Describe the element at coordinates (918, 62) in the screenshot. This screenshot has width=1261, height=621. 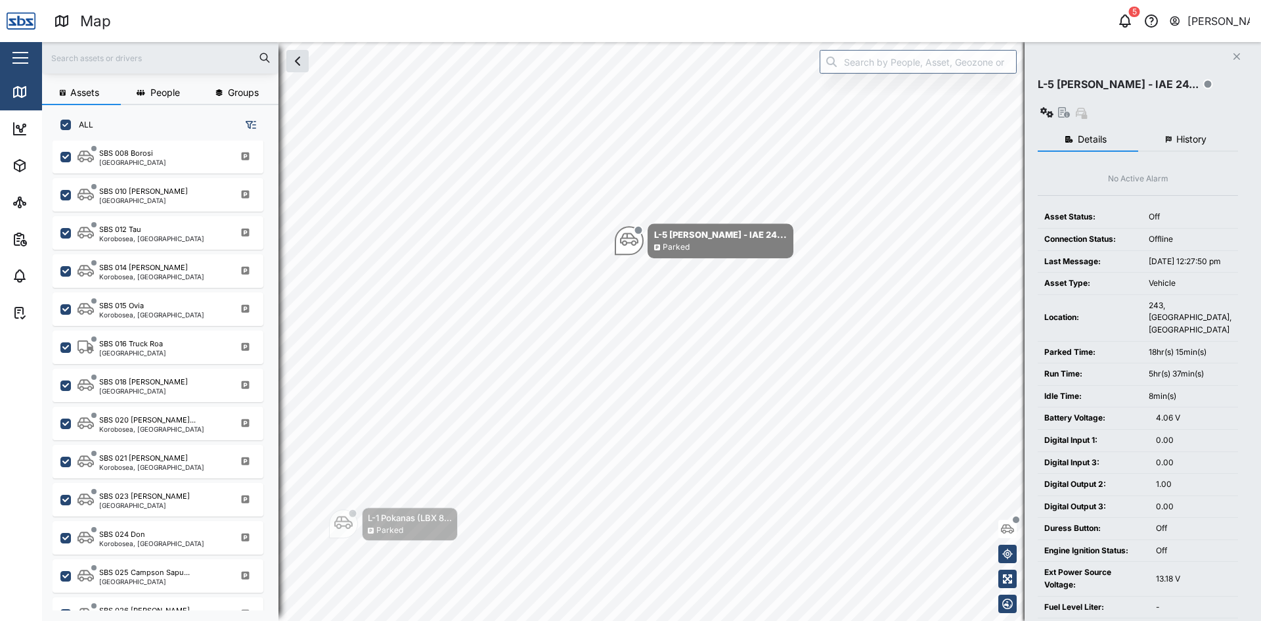
I see `input: Search by People, Asset, Geozone or Place` at that location.